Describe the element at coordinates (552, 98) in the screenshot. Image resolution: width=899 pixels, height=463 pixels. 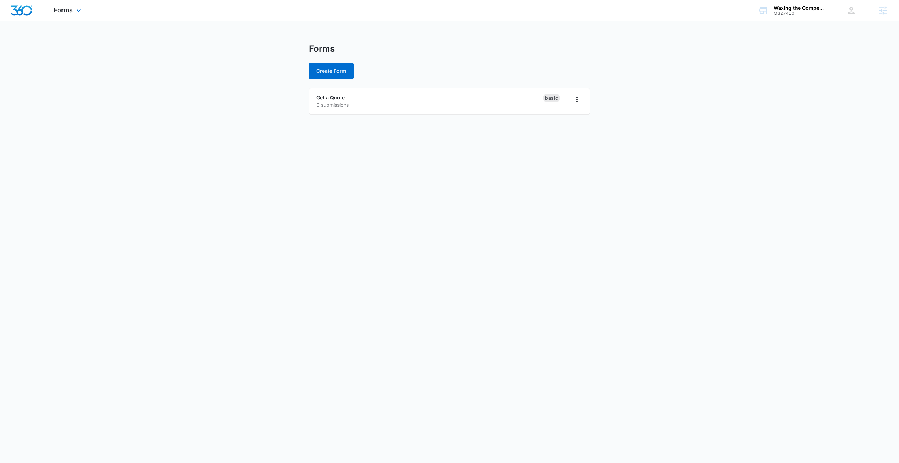
I see `div: Basic` at that location.